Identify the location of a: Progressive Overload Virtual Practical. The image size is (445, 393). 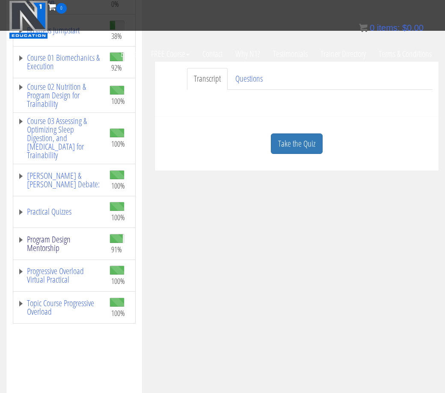
(59, 275).